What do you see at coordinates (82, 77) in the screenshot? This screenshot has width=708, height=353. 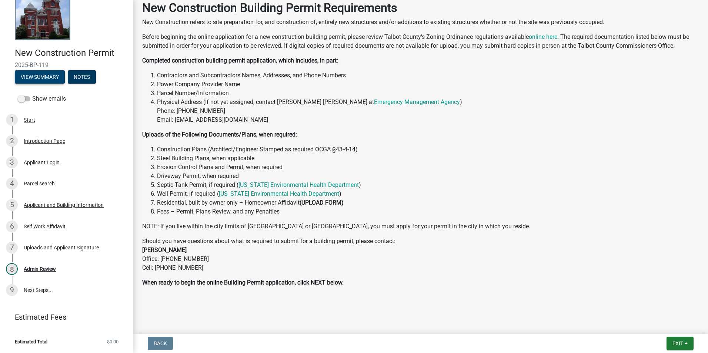 I see `wm-modal-confirm: Notes` at bounding box center [82, 77].